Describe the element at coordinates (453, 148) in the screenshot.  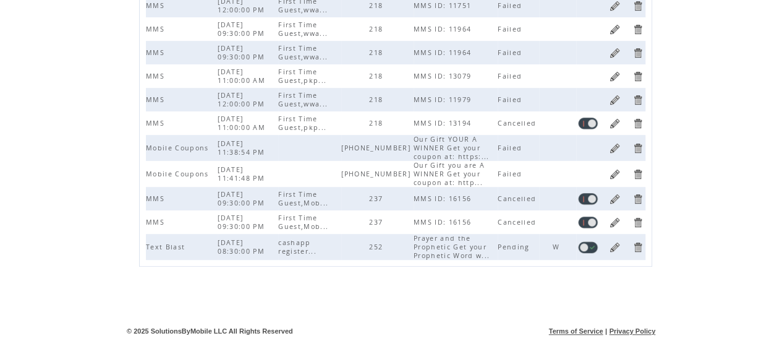
I see `span: Our Gift YOUR A WINNER Get your coupon at: https:...` at that location.